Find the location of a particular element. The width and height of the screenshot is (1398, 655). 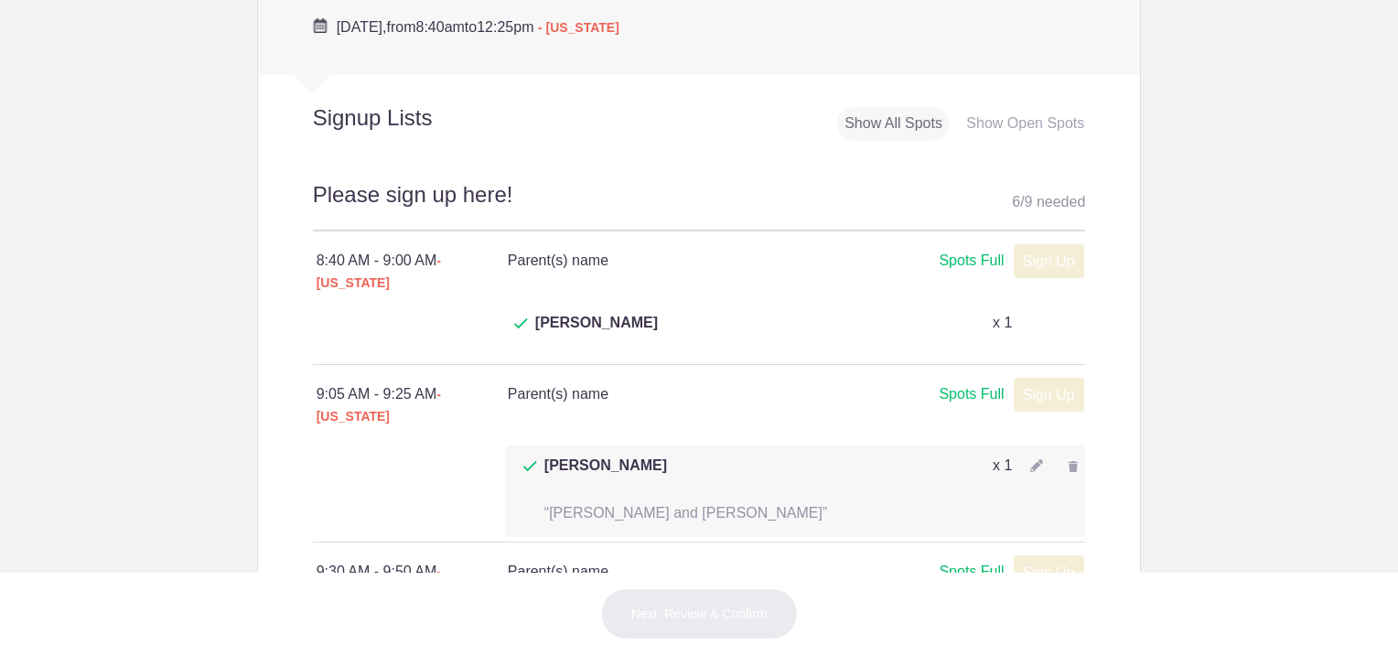

img: Trash gray is located at coordinates (1073, 467).